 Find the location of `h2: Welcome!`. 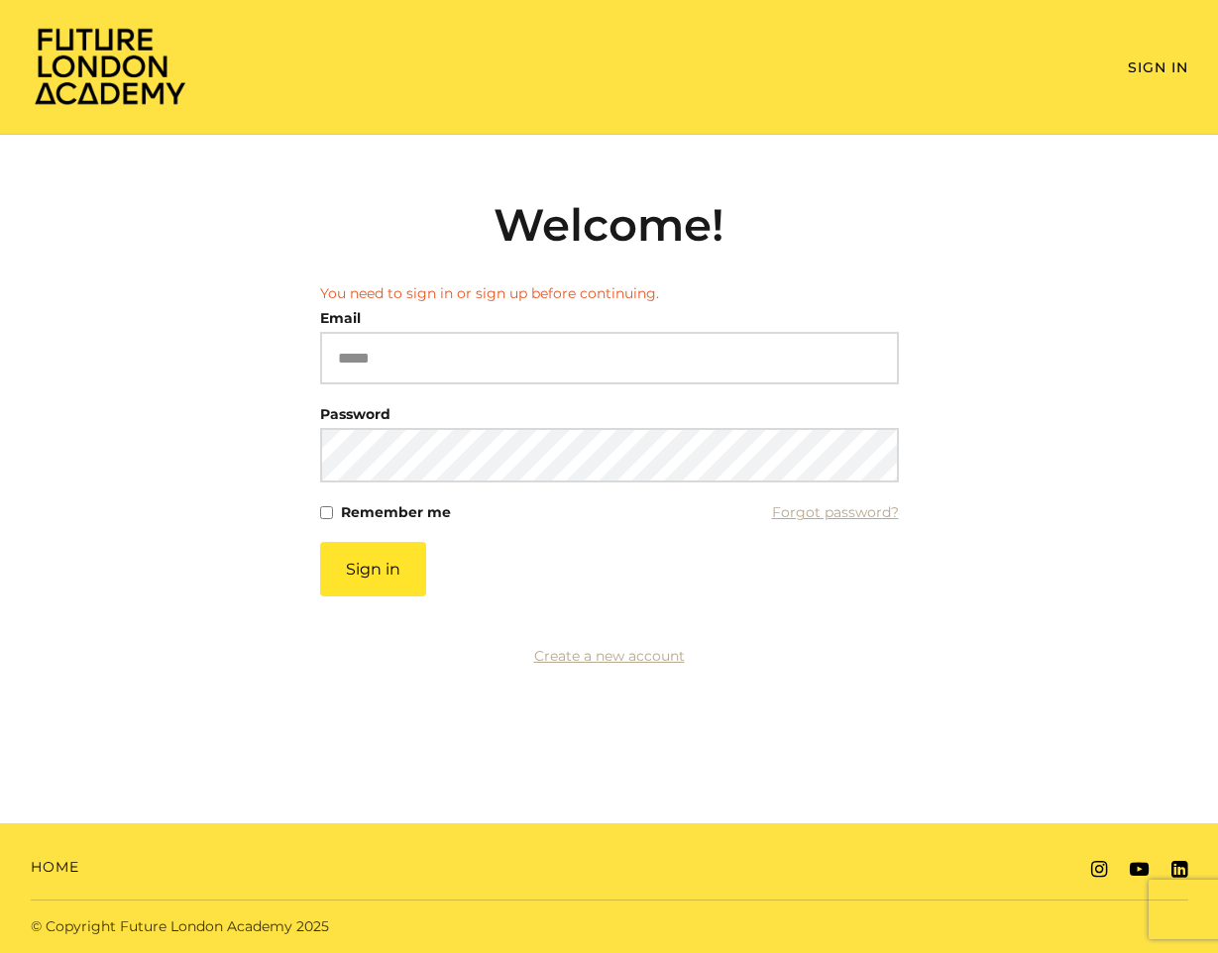

h2: Welcome! is located at coordinates (609, 225).